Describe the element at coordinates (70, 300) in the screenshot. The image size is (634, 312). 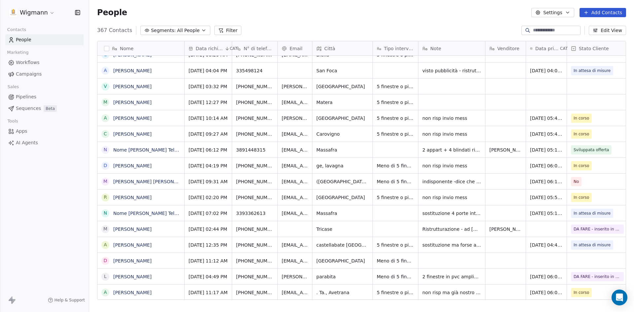
I see `span: Help & Support` at that location.